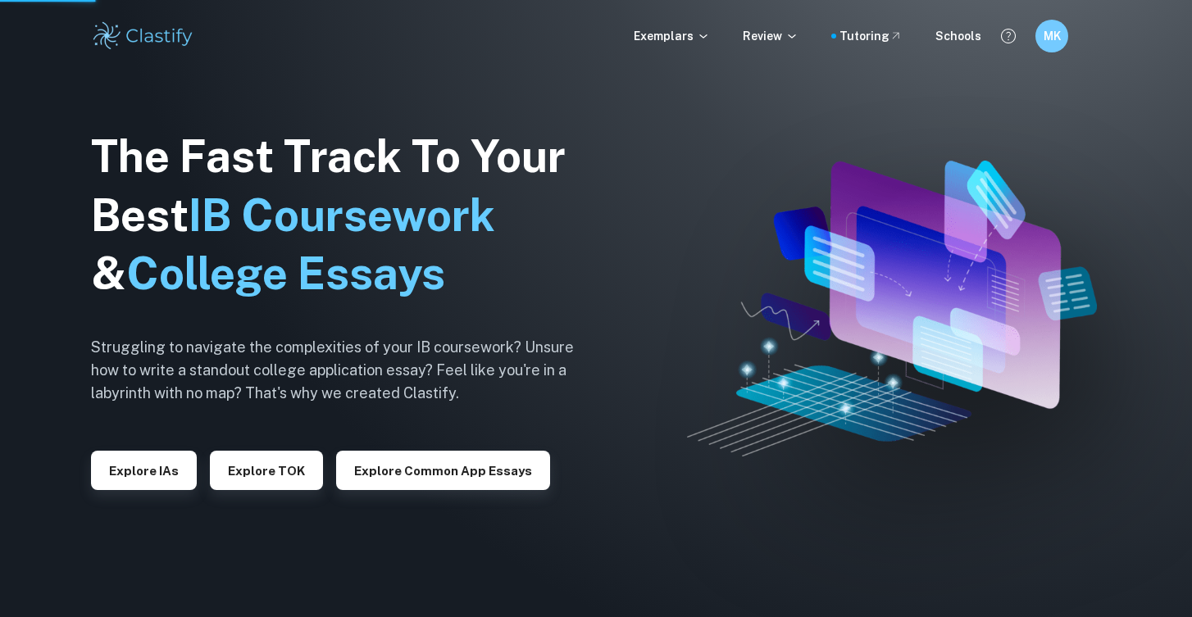  I want to click on div: Tutoring, so click(871, 36).